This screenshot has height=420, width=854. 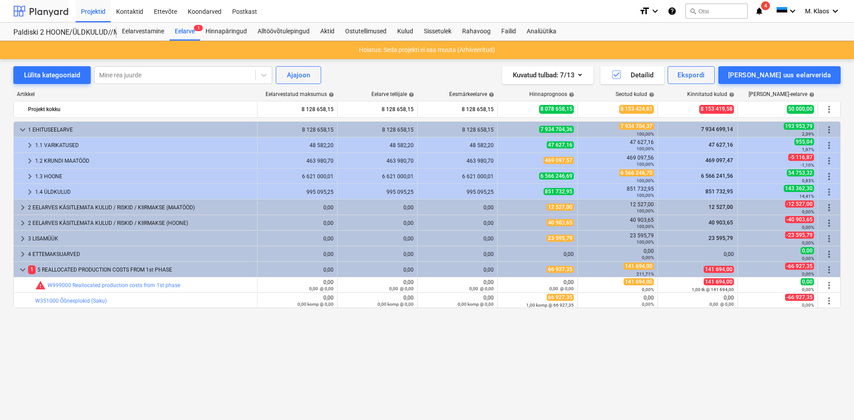 What do you see at coordinates (52, 75) in the screenshot?
I see `div: Lülita kategooriaid` at bounding box center [52, 75].